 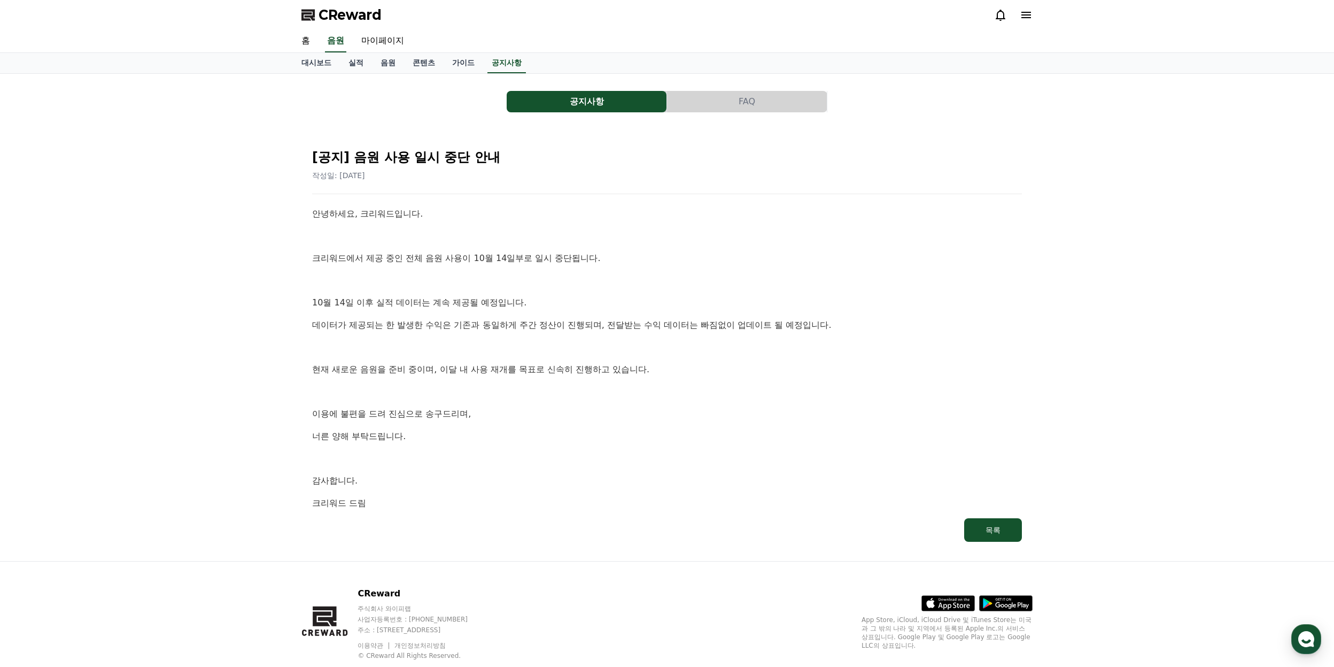 I want to click on a: 설정, so click(x=172, y=352).